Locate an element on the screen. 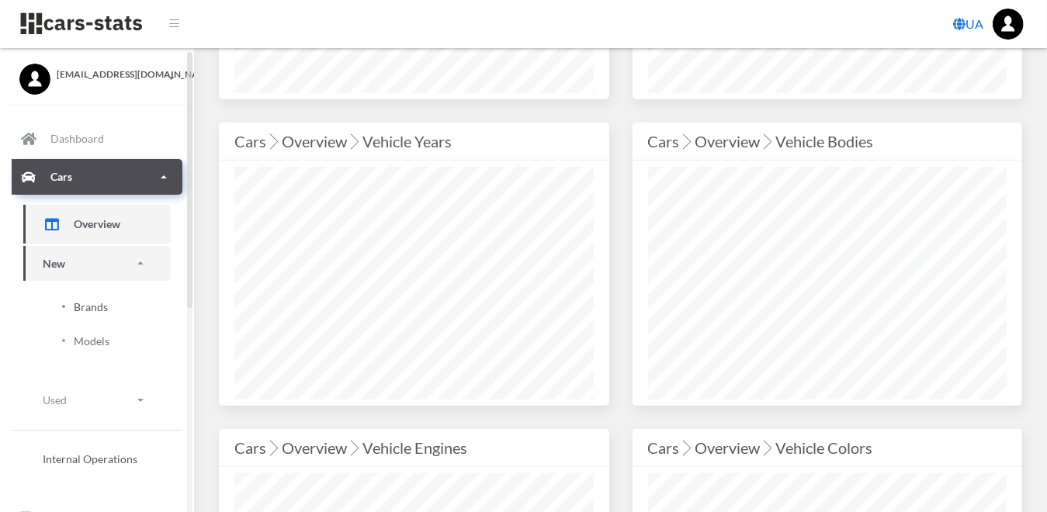  a: Used is located at coordinates (97, 400).